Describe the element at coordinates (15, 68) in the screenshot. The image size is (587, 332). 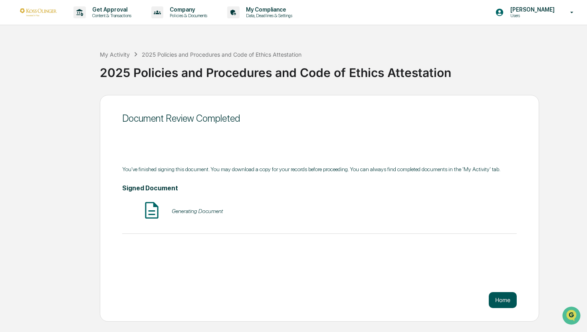
I see `img: 1746055101610-c473b297-6a78-478c-a979-82029cc54cd1` at that location.